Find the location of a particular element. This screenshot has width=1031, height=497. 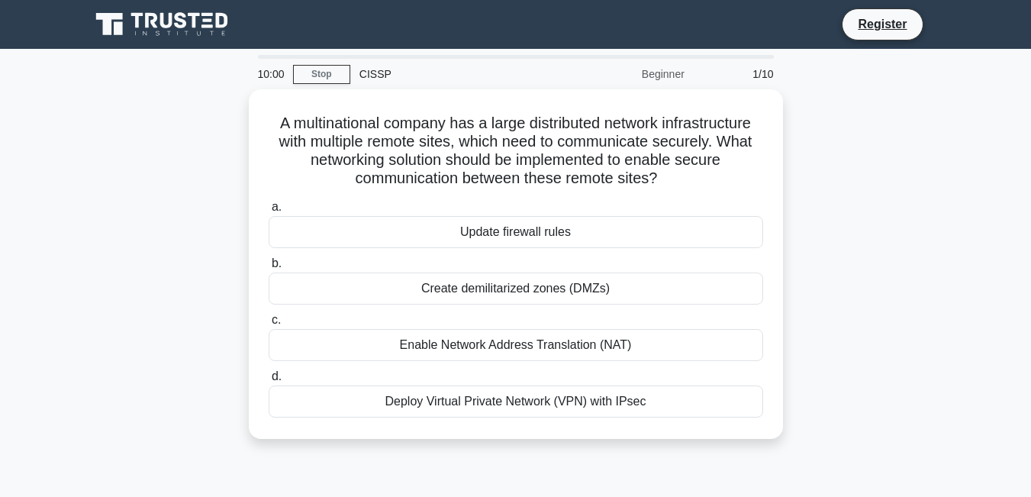

div: 1/10 is located at coordinates (738, 74).